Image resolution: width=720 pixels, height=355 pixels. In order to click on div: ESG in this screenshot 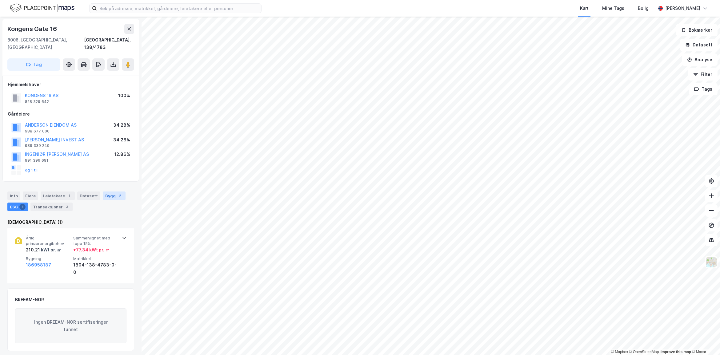, I will do `click(18, 207)`.